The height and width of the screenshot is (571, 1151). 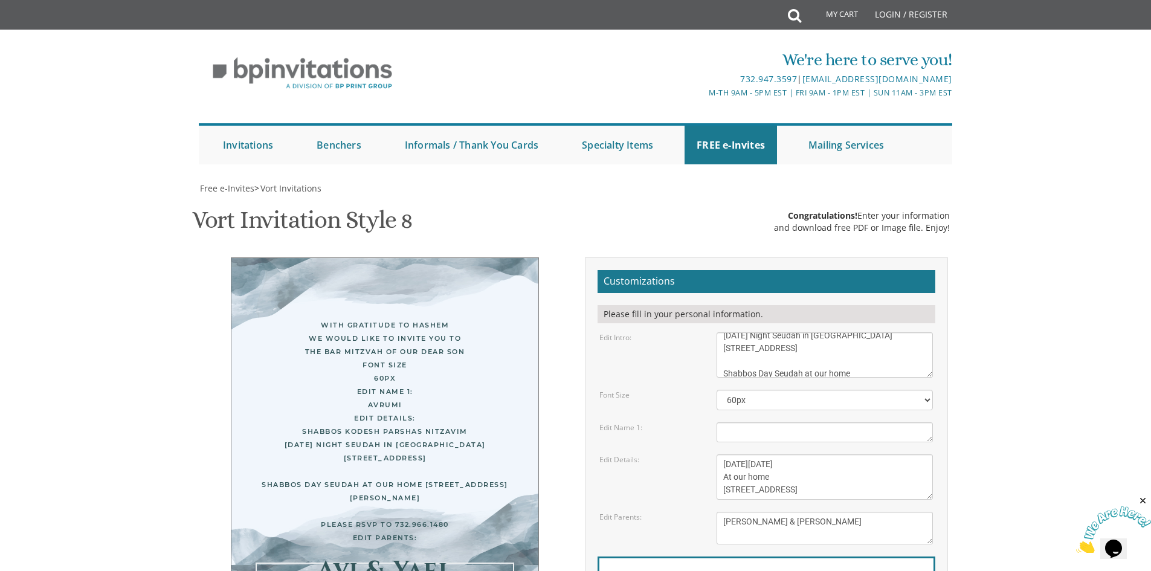 What do you see at coordinates (471, 145) in the screenshot?
I see `a: Informals / Thank You Cards` at bounding box center [471, 145].